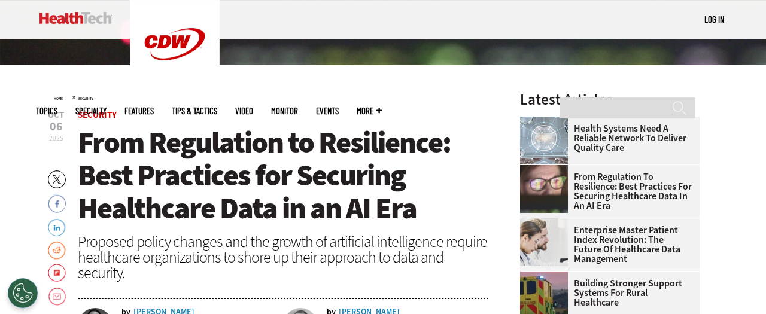  I want to click on a: From Regulation to Resilience: Best Practices for Securing Healthcare Data in an AI Era, so click(606, 192).